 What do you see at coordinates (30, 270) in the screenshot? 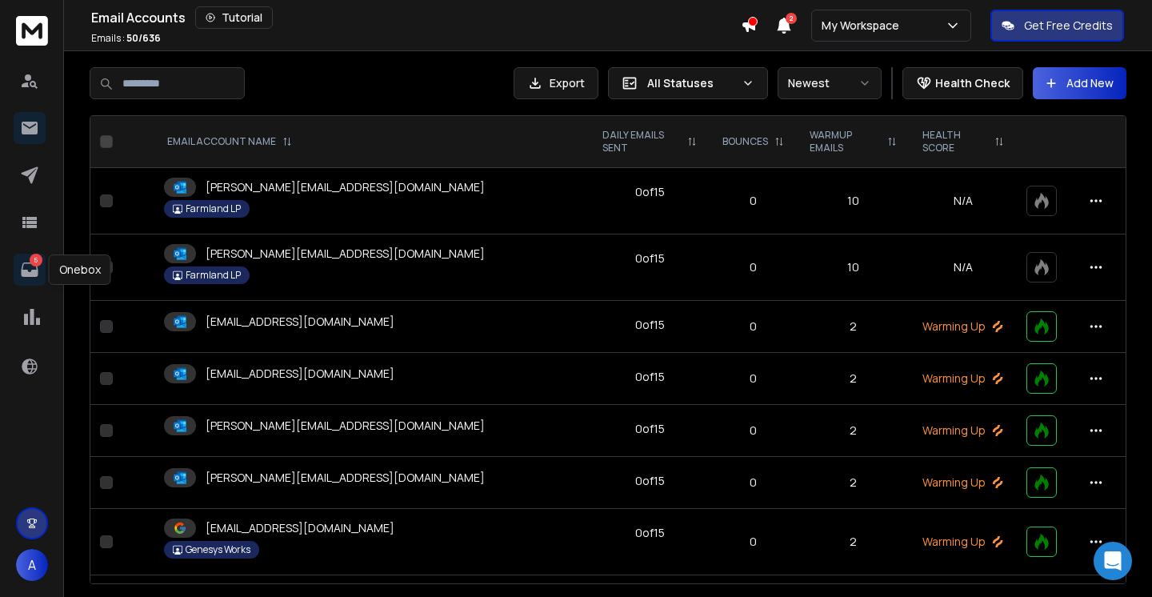
I see `a: 5` at bounding box center [30, 270].